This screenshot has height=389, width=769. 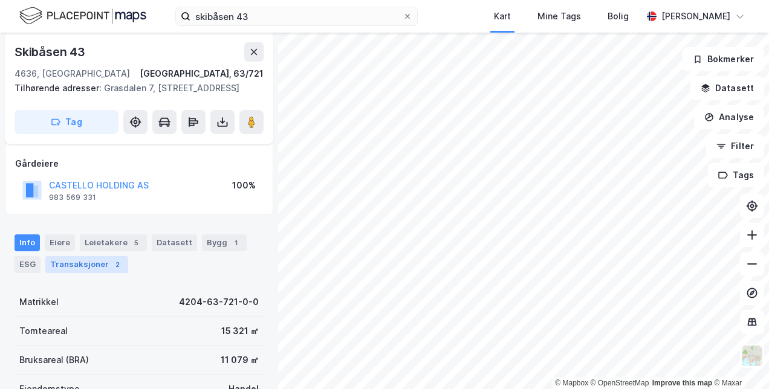 What do you see at coordinates (729, 117) in the screenshot?
I see `button: Analyse` at bounding box center [729, 117].